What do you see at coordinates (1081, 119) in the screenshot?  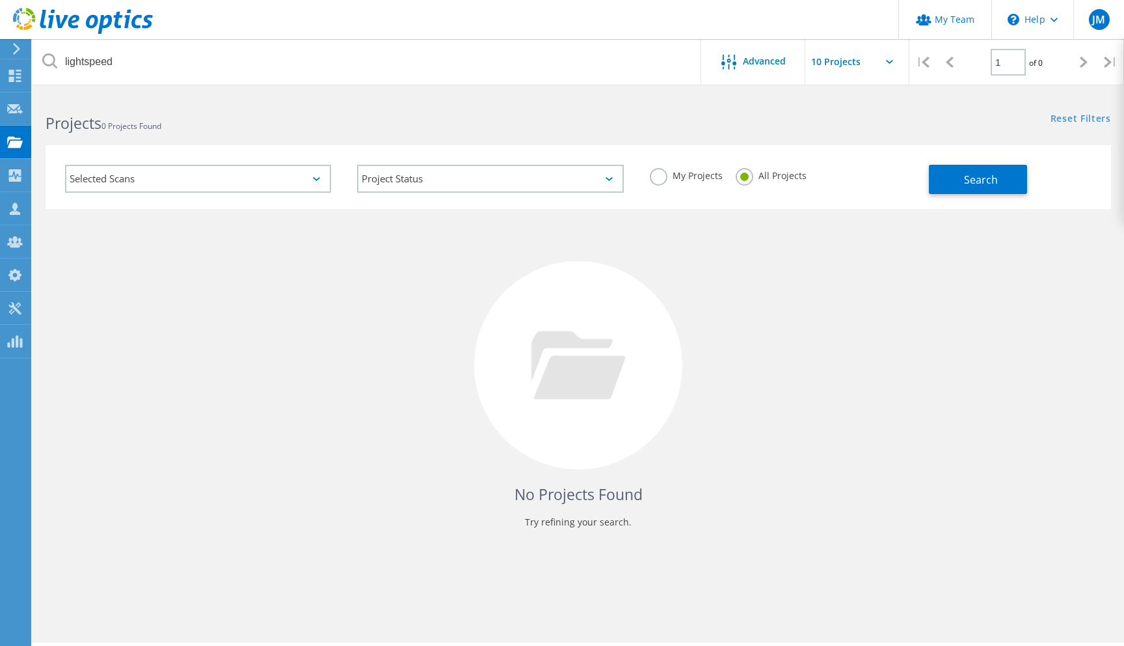 I see `a: Reset Filters` at bounding box center [1081, 119].